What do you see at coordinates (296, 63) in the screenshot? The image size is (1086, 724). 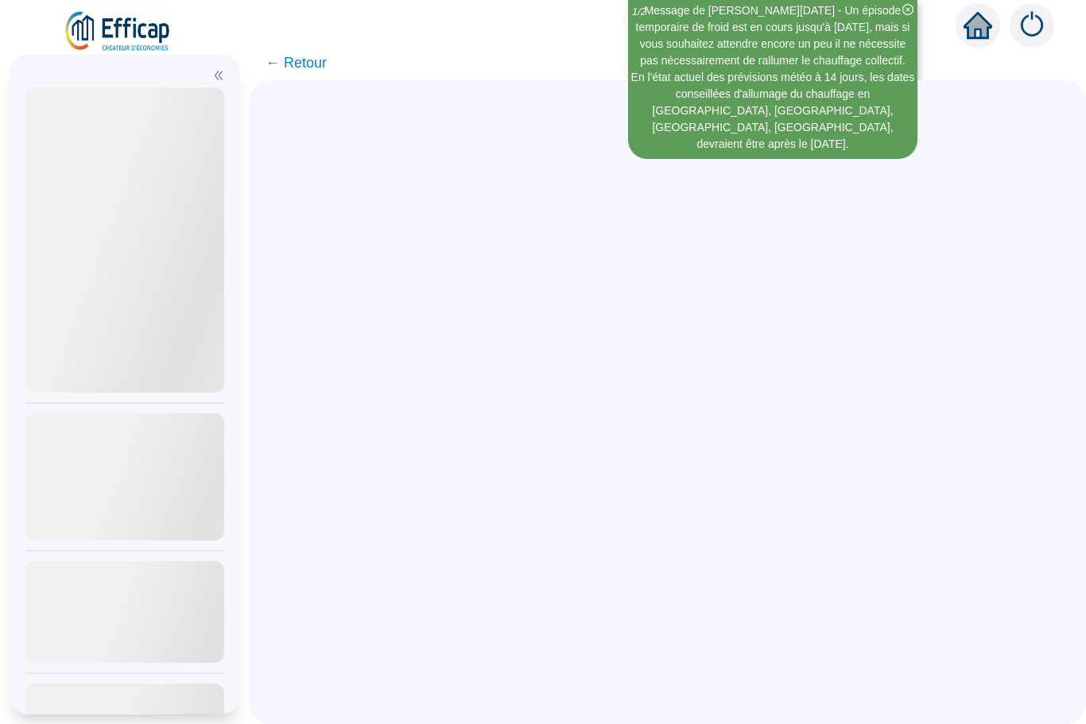 I see `span: ← Retour` at bounding box center [296, 63].